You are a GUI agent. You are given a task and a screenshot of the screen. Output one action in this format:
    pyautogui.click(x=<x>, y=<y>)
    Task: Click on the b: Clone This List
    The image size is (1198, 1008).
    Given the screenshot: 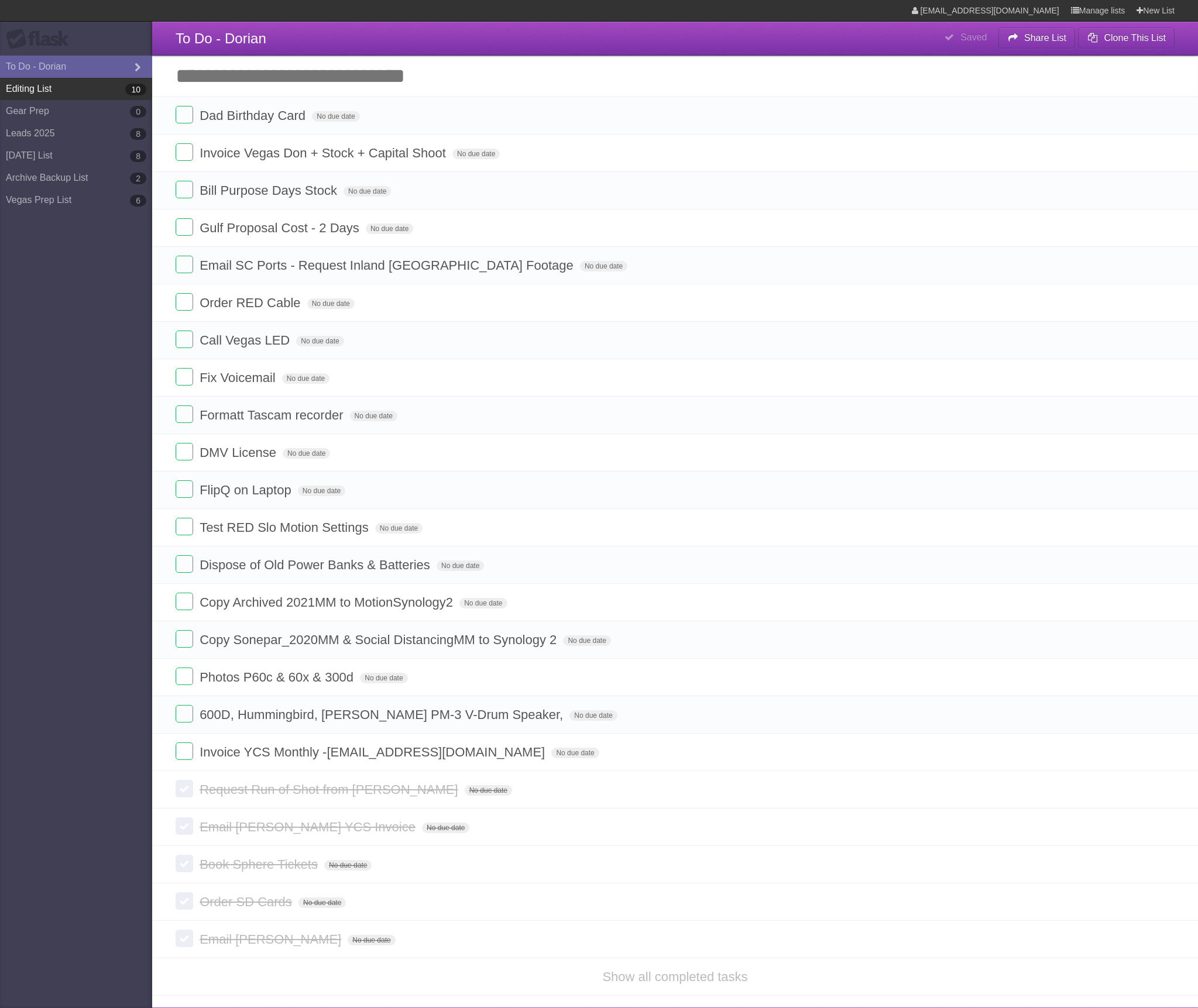 What is the action you would take?
    pyautogui.click(x=1135, y=37)
    